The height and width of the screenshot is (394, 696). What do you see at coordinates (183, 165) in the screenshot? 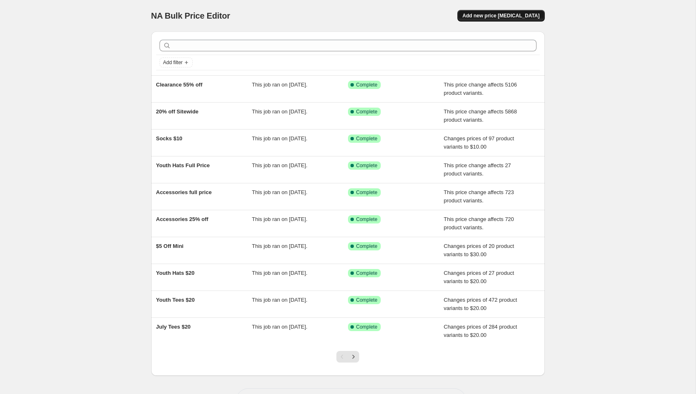
I see `span: Youth Hats Full Price` at bounding box center [183, 165].